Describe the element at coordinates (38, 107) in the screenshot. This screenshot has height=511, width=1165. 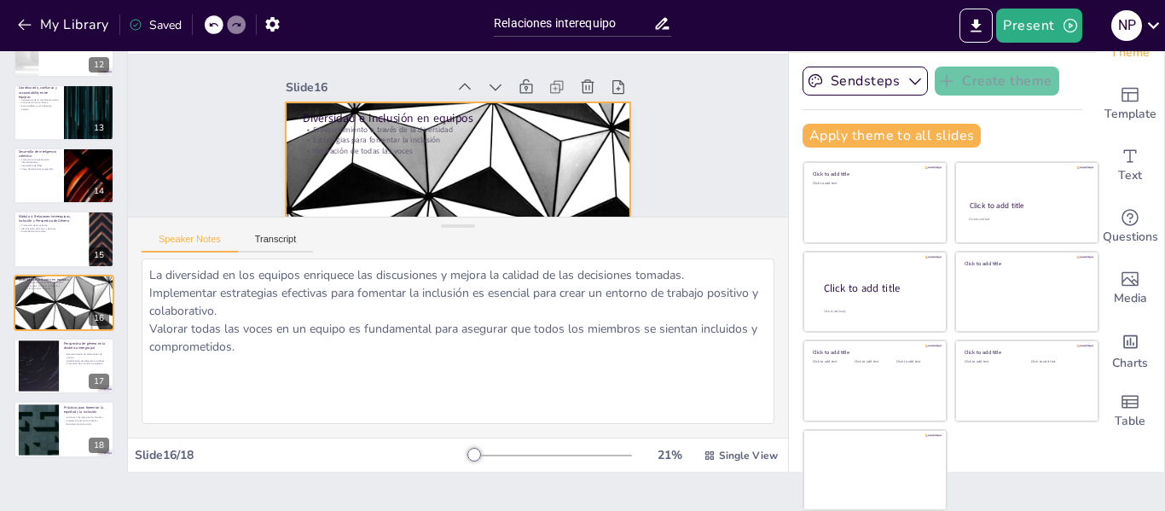
I see `p: Accountability en el trabajo en equipo` at that location.